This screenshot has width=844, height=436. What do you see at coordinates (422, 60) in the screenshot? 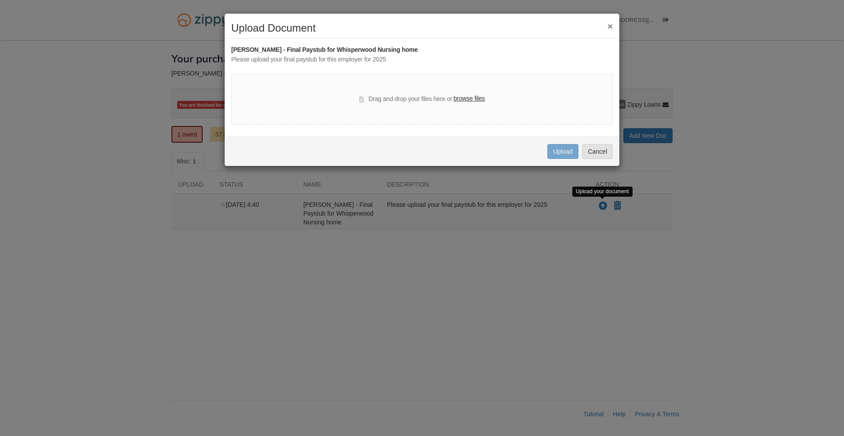
I see `div: Please upload your final paystub for this employer for 2025` at bounding box center [422, 60].